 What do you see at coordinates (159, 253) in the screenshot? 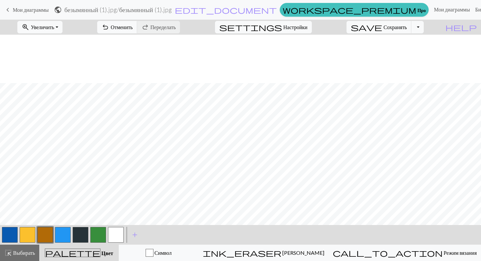
I see `button: Символ` at bounding box center [159, 253].